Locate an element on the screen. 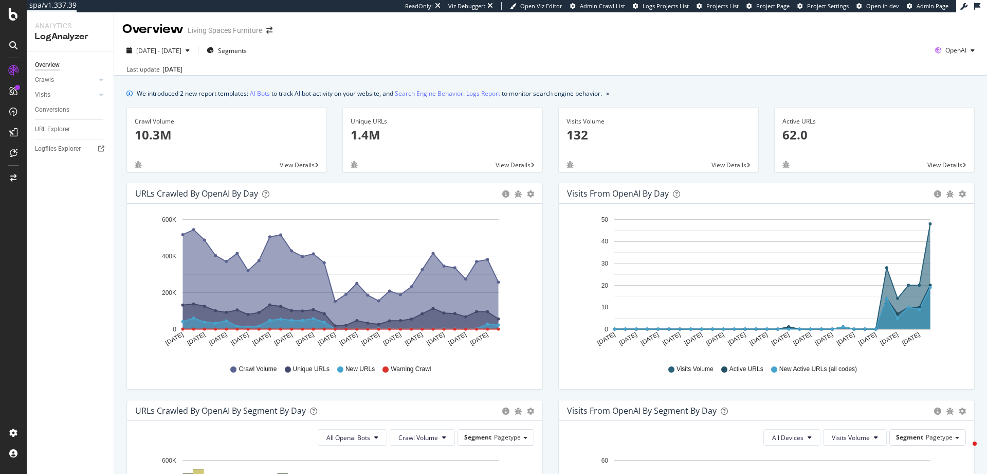 Image resolution: width=987 pixels, height=474 pixels. div: Active URLs is located at coordinates (875, 121).